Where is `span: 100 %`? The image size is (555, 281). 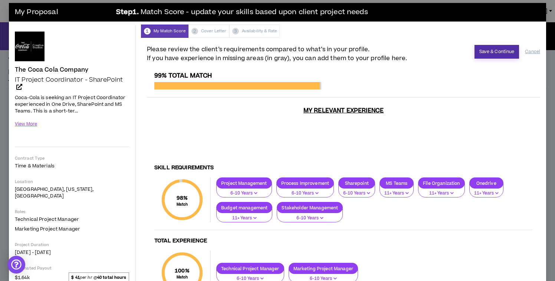
span: 100 % is located at coordinates (182, 270).